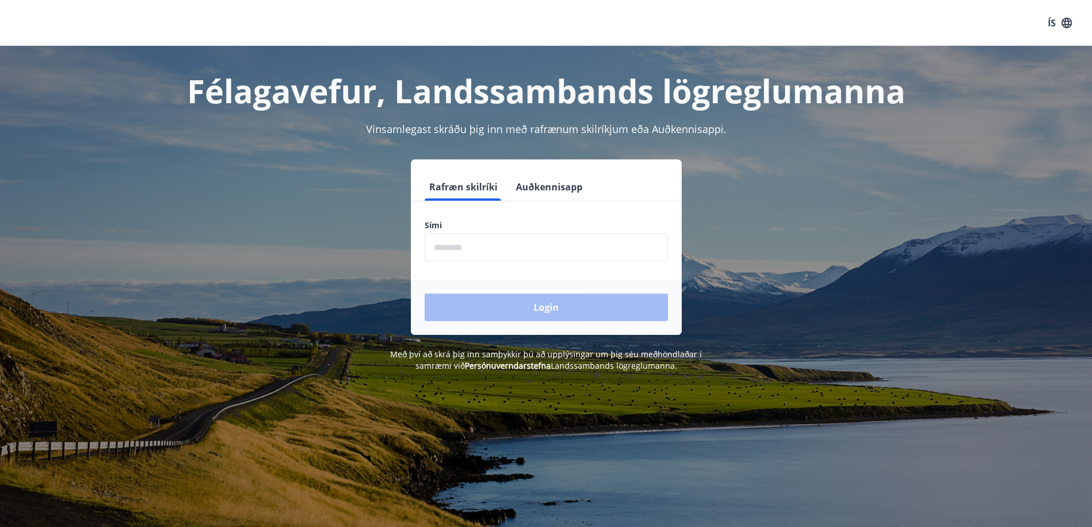  I want to click on h1: Félagavefur, Landssambands lögreglumanna, so click(546, 91).